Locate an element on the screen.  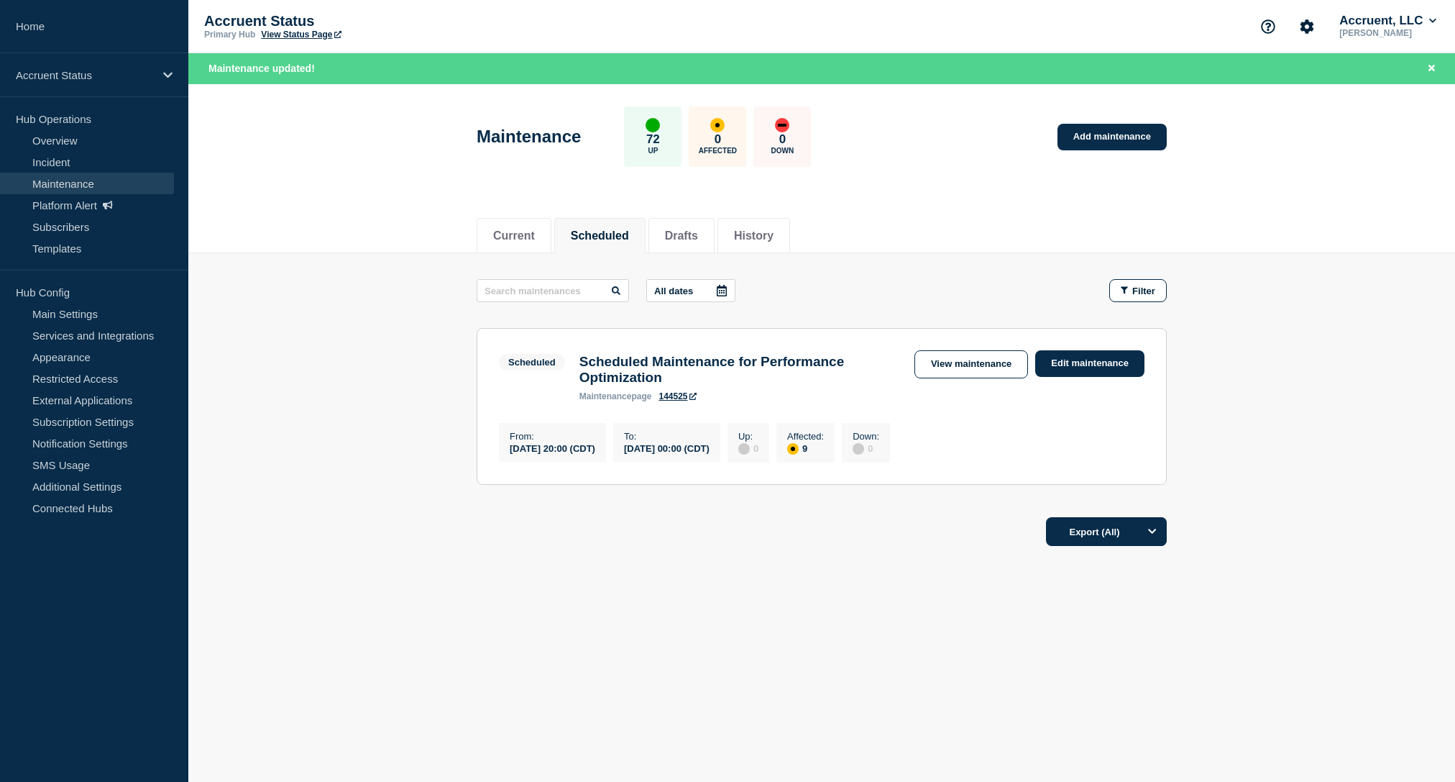
a: Edit maintenance is located at coordinates (1090, 363).